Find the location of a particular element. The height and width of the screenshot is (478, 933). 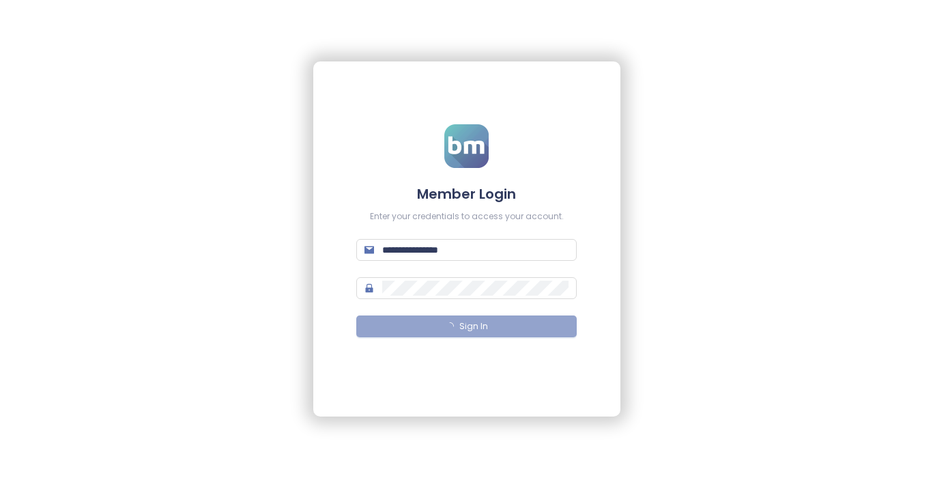

span: loading is located at coordinates (450, 326).